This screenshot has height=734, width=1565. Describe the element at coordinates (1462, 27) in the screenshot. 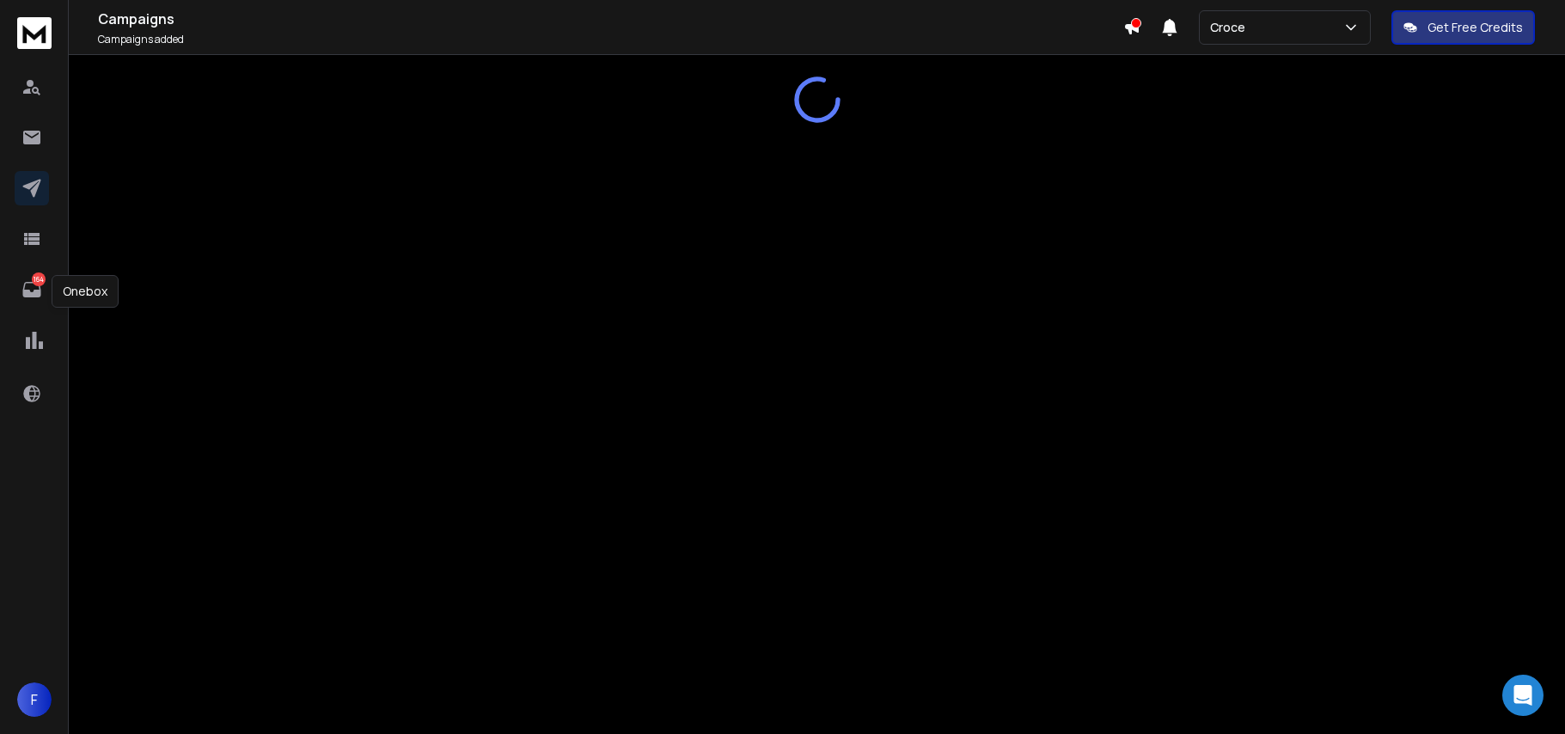

I see `button: Get Free Credits` at that location.